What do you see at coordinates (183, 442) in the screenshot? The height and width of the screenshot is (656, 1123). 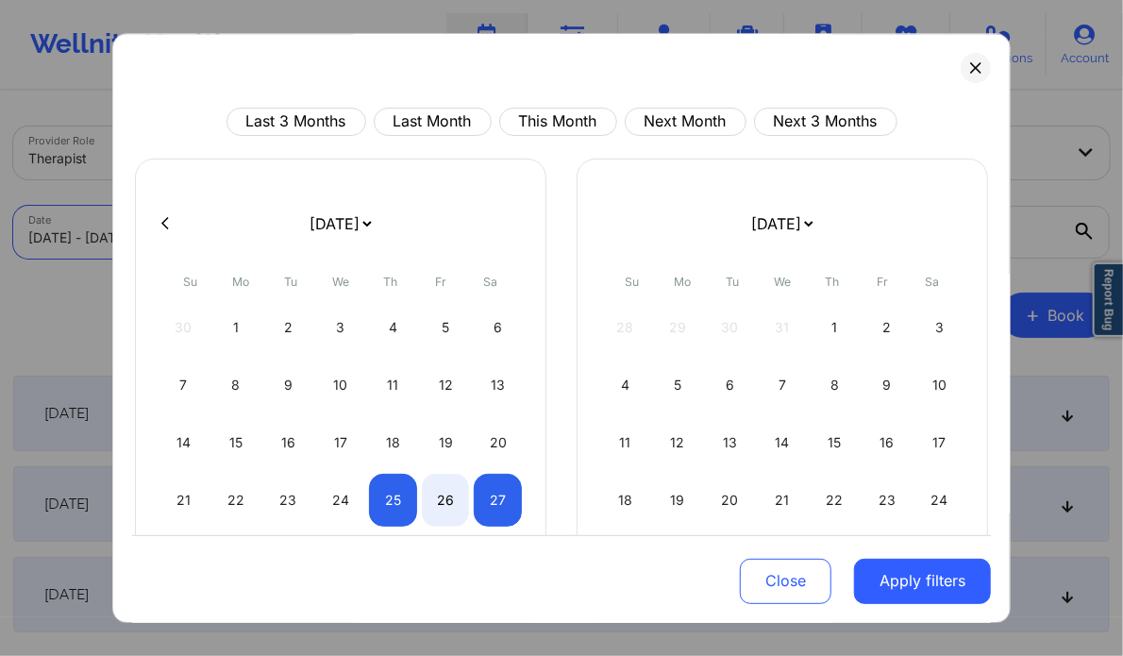 I see `div: Sun Dec 14 2025` at bounding box center [183, 442].